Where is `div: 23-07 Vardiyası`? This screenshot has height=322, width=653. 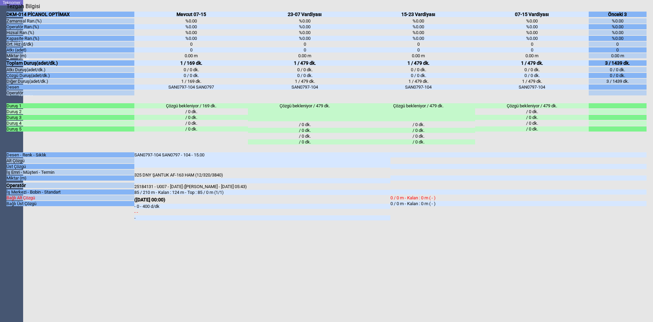 div: 23-07 Vardiyası is located at coordinates (305, 14).